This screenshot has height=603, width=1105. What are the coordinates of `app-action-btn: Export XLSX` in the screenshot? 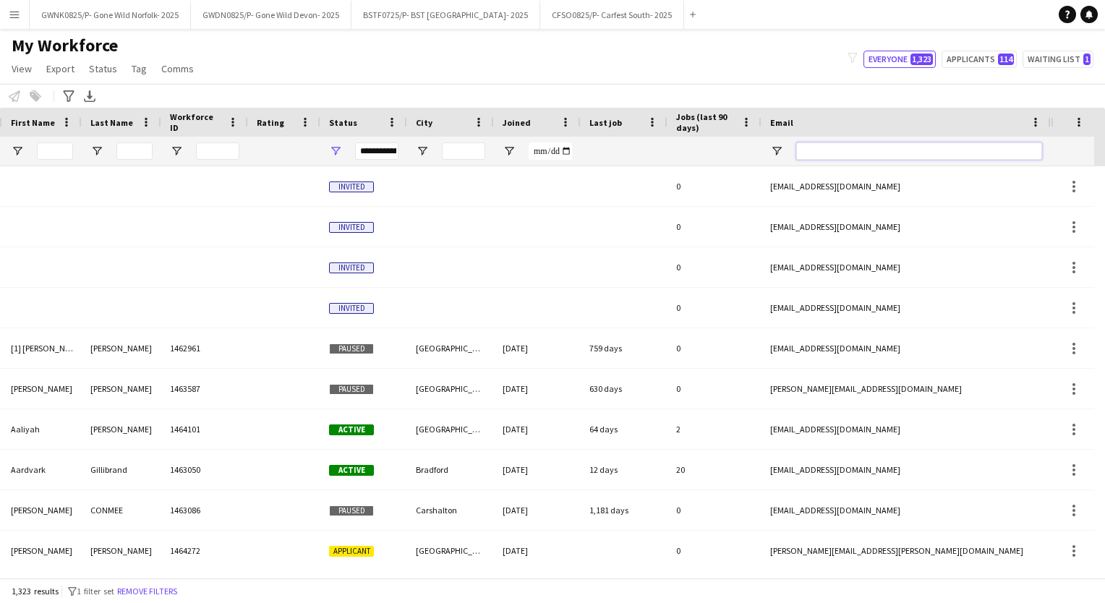 It's located at (90, 96).